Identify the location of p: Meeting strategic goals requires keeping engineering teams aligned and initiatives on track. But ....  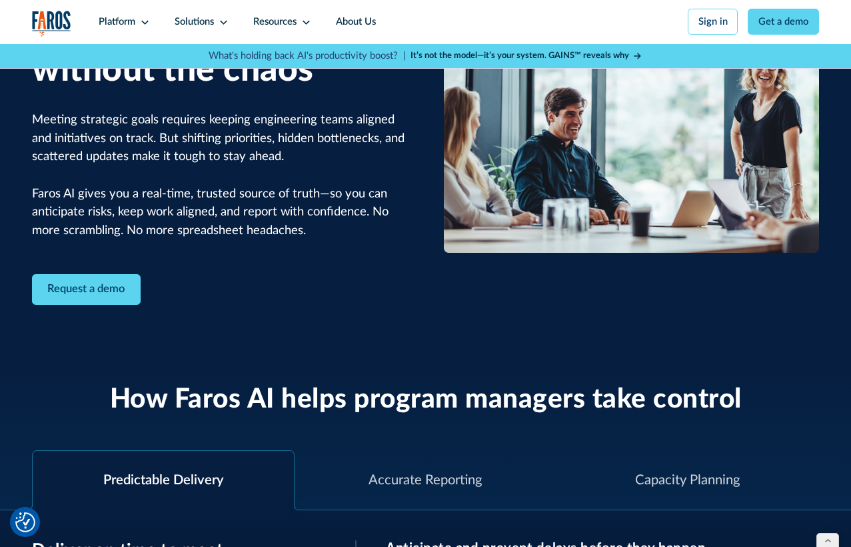
(219, 175).